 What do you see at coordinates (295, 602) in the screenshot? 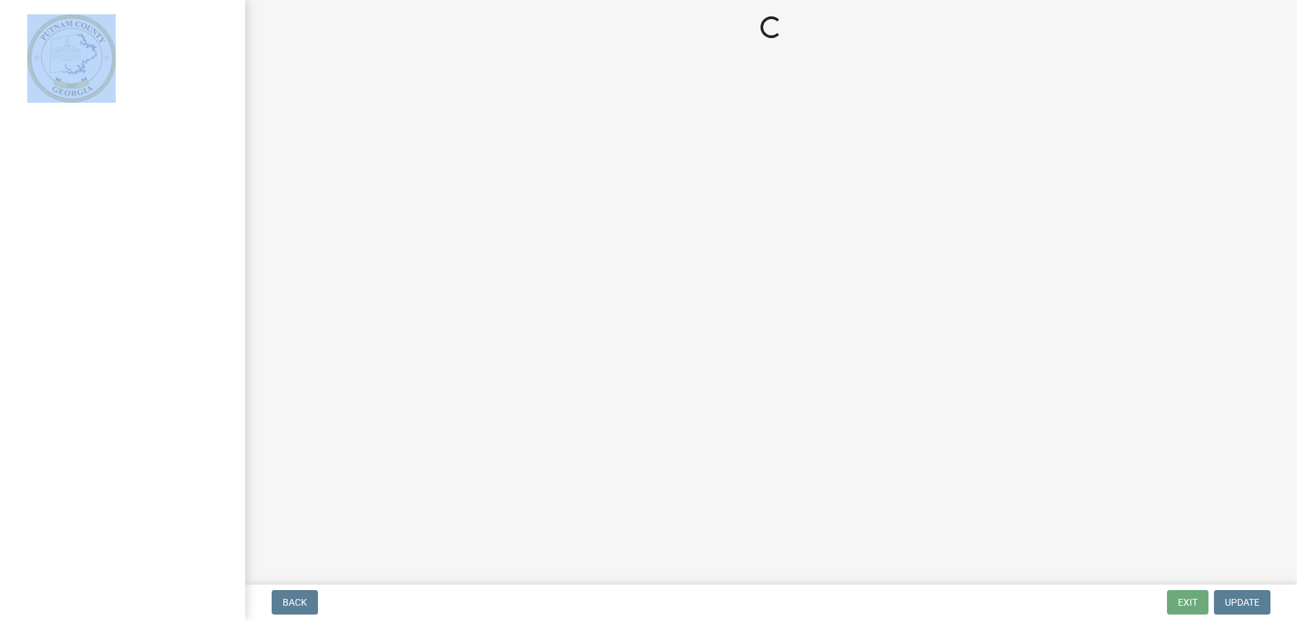
I see `span: Back` at bounding box center [295, 602].